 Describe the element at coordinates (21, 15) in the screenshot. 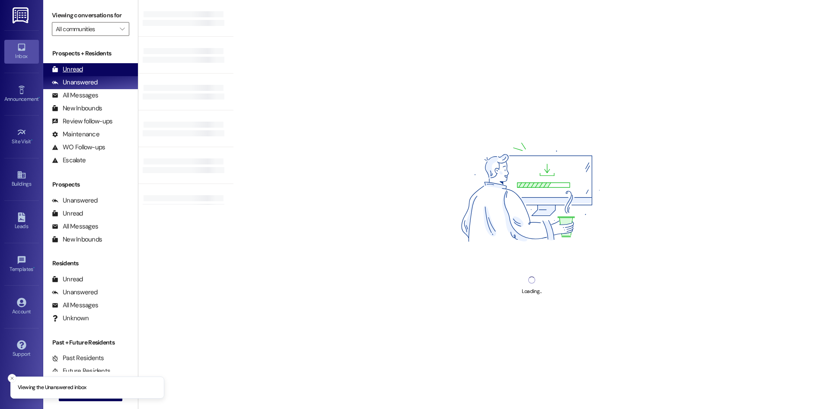

I see `img: ResiDesk Logo` at that location.